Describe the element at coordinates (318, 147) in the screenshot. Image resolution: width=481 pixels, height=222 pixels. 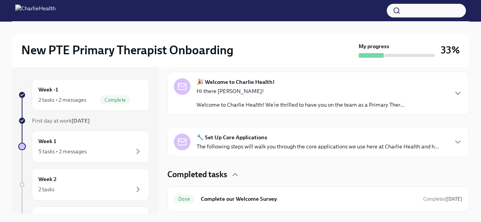
I see `p: The following steps will walk you through the core applications we use here at Charlie Health and...` at that location.